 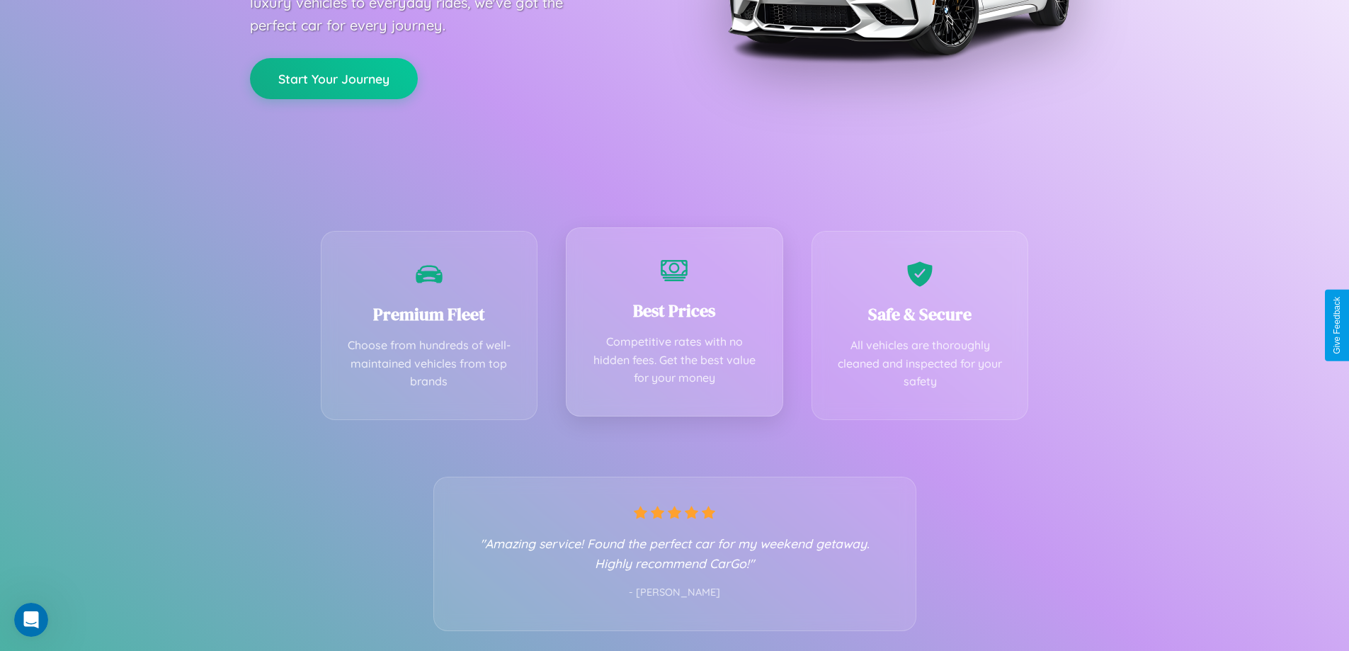 What do you see at coordinates (920, 314) in the screenshot?
I see `h3: Safe & Secure` at bounding box center [920, 314].